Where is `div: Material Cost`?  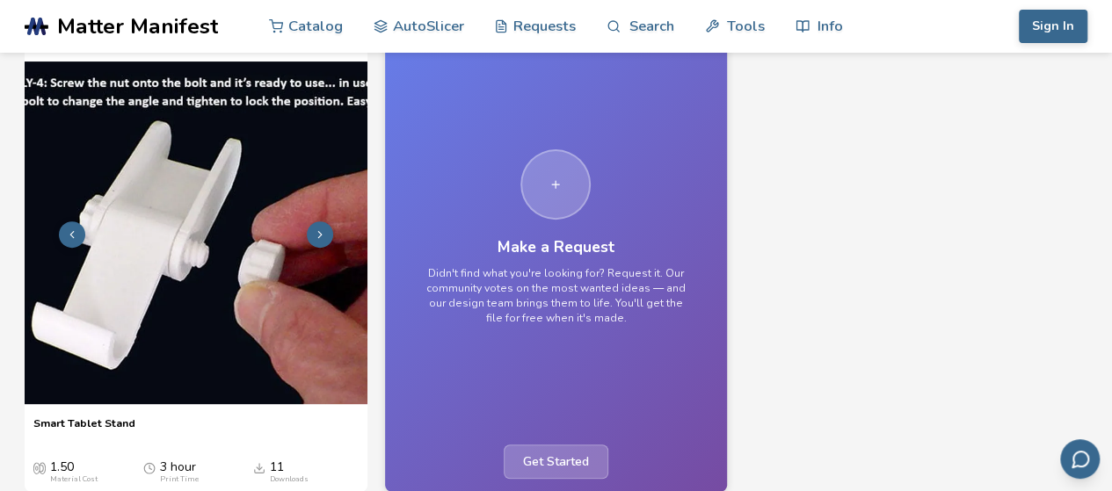 div: Material Cost is located at coordinates (74, 480).